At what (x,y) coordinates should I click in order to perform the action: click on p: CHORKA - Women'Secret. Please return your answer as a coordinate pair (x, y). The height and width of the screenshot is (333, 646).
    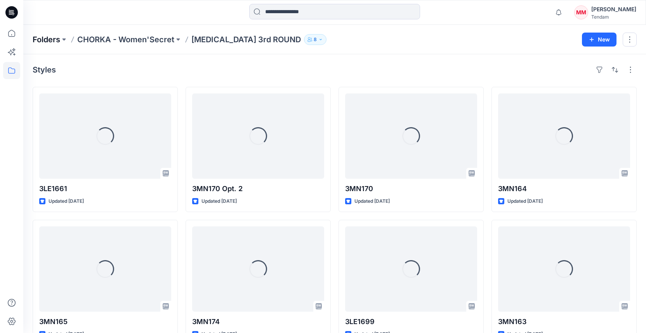
    Looking at the image, I should click on (126, 40).